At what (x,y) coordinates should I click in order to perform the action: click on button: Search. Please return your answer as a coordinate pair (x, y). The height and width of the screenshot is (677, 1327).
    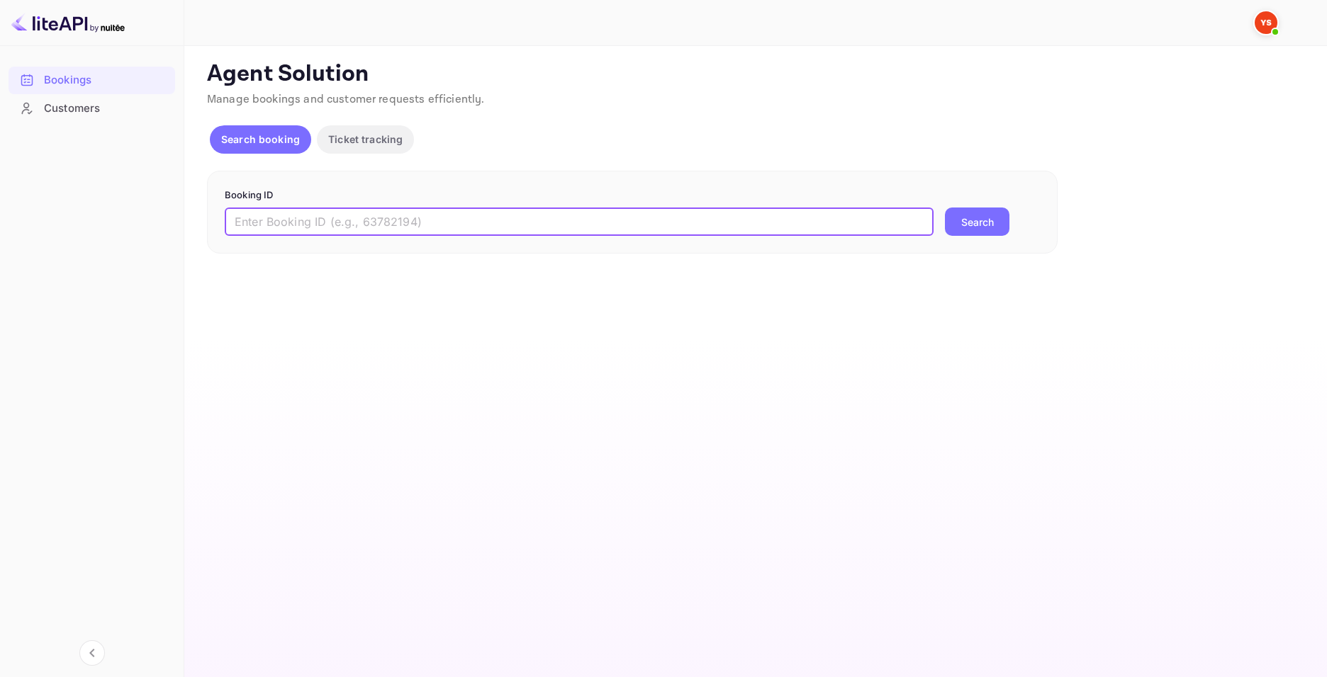
    Looking at the image, I should click on (977, 222).